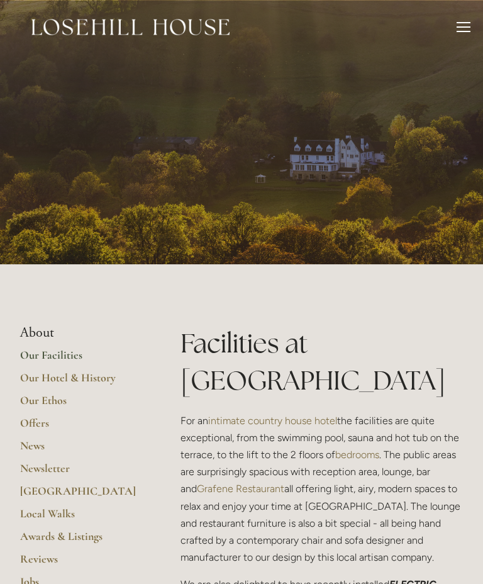  I want to click on img: Losehill House, so click(130, 27).